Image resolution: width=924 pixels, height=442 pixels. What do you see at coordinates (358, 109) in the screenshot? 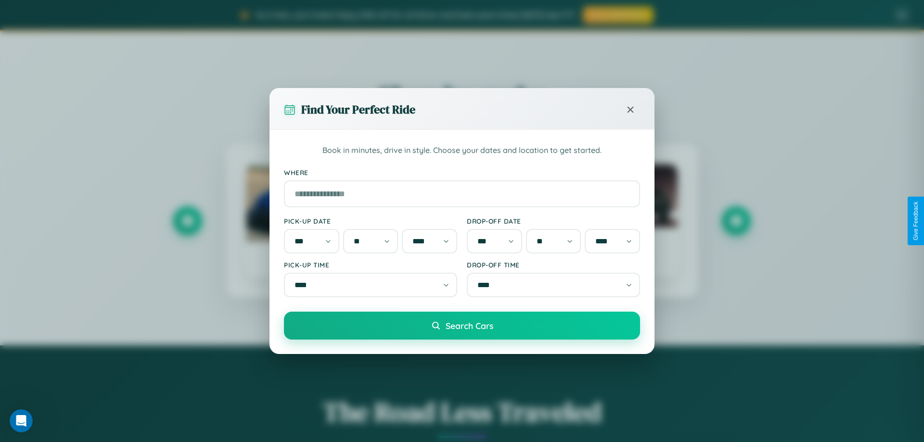
I see `h3: Find Your Perfect Ride` at bounding box center [358, 109].